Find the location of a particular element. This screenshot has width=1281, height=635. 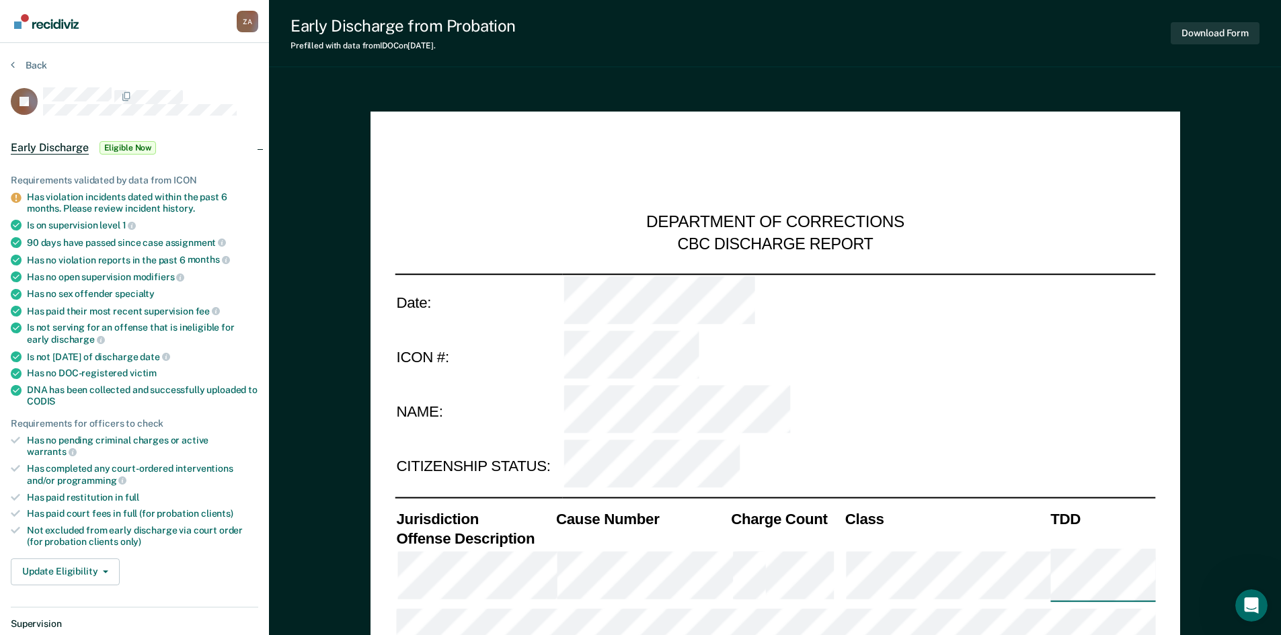

span: discharge is located at coordinates (78, 340).